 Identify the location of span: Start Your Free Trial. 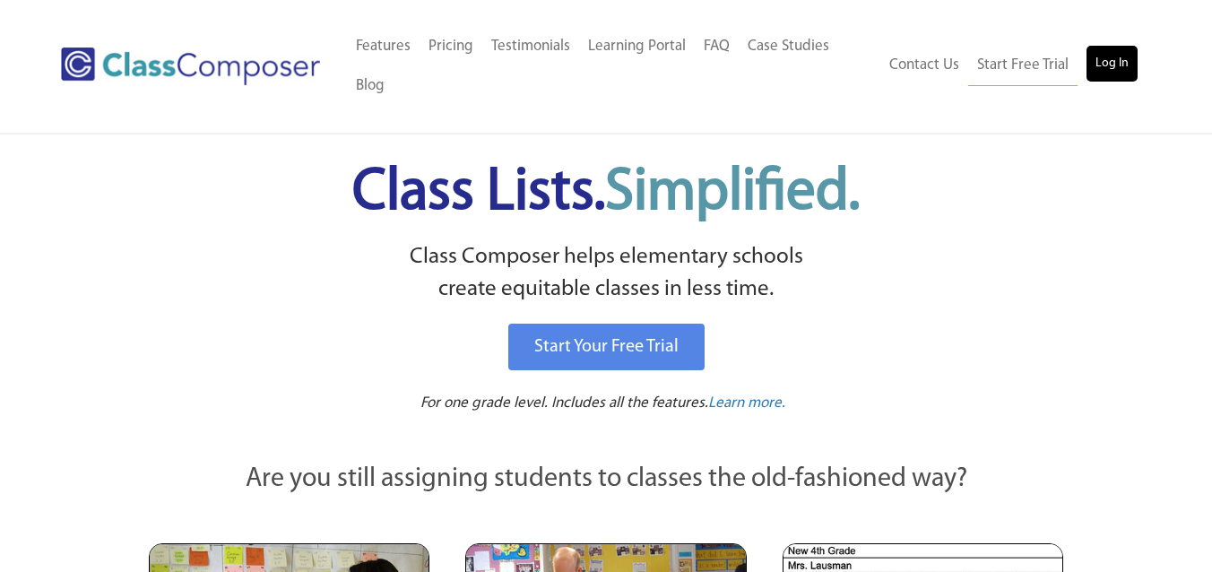
(606, 347).